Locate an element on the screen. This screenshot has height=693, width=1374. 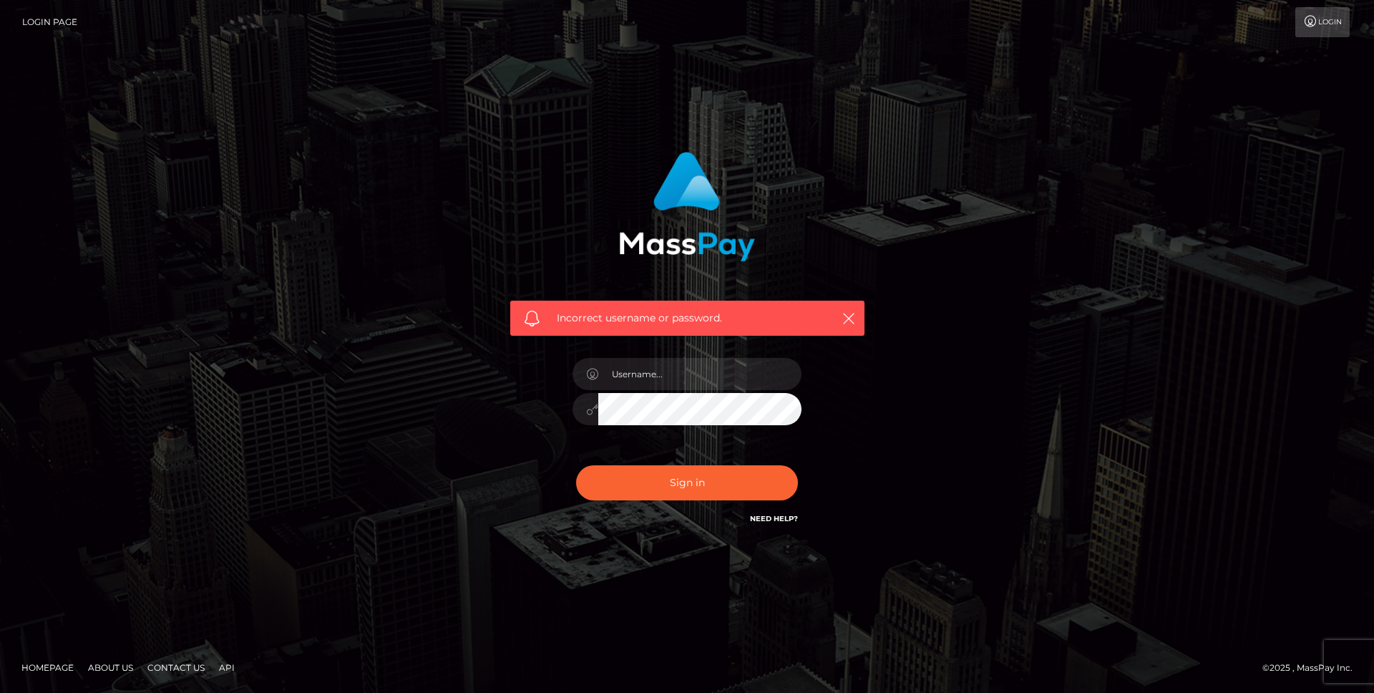
div: © 2025 , MassPay Inc. is located at coordinates (1313, 668).